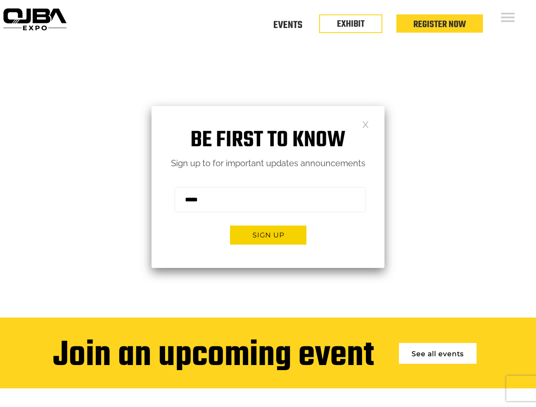 Image resolution: width=536 pixels, height=407 pixels. What do you see at coordinates (437, 353) in the screenshot?
I see `a: See all events` at bounding box center [437, 353].